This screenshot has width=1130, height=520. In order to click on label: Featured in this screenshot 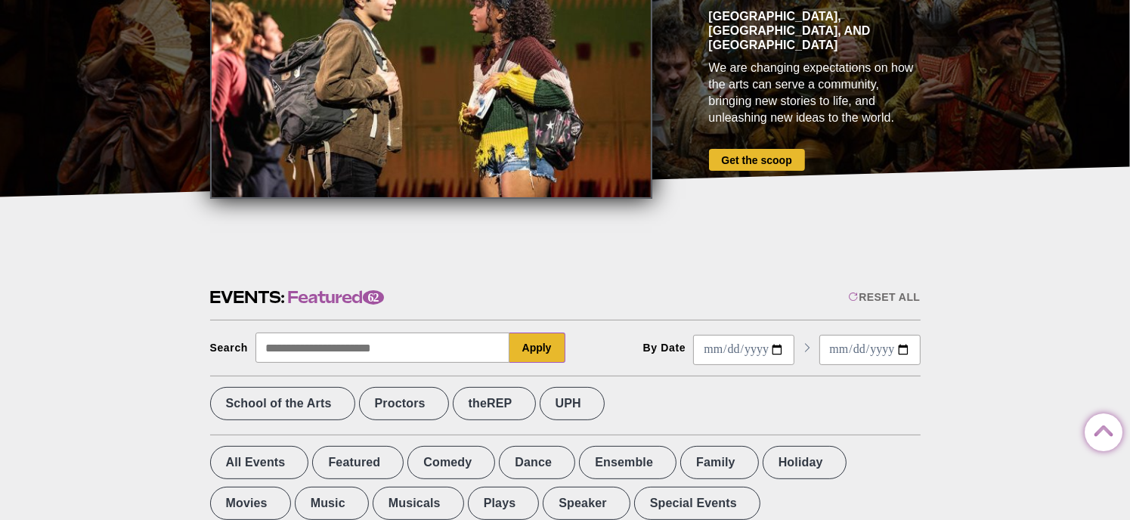, I will do `click(357, 462)`.